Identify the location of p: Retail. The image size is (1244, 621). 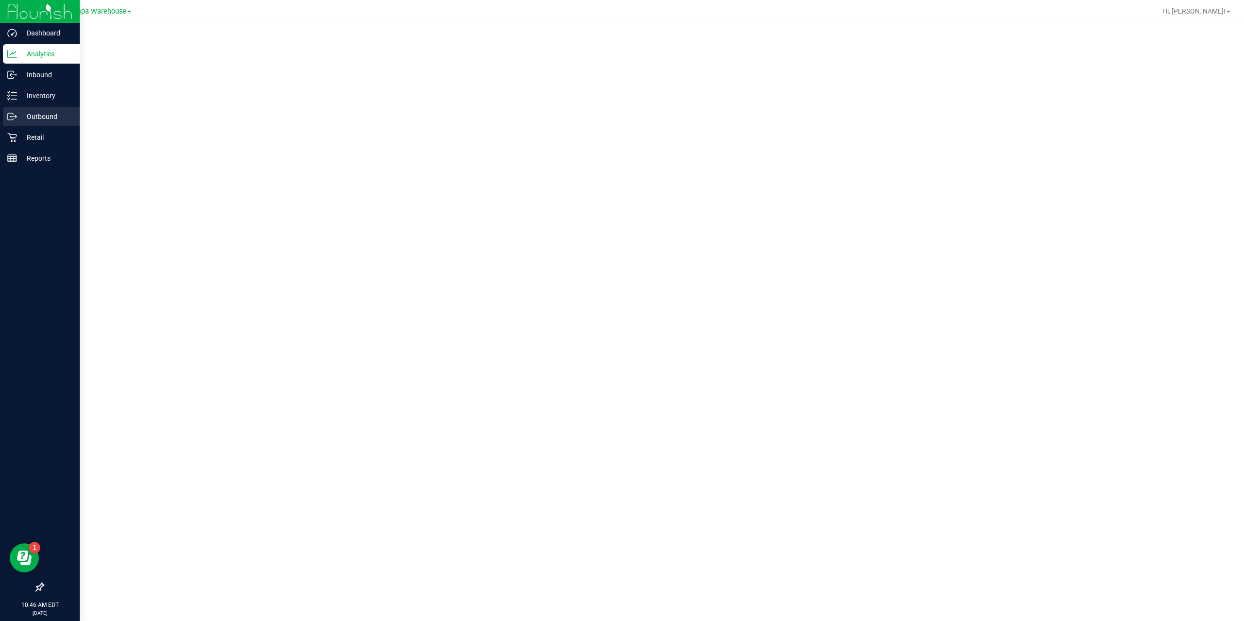
(46, 137).